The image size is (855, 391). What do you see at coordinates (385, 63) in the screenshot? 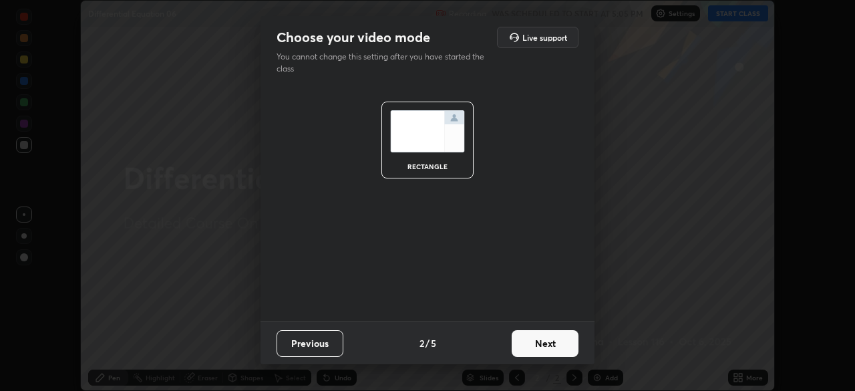
I see `p: You cannot change this setting after you have started the class` at bounding box center [385, 63].